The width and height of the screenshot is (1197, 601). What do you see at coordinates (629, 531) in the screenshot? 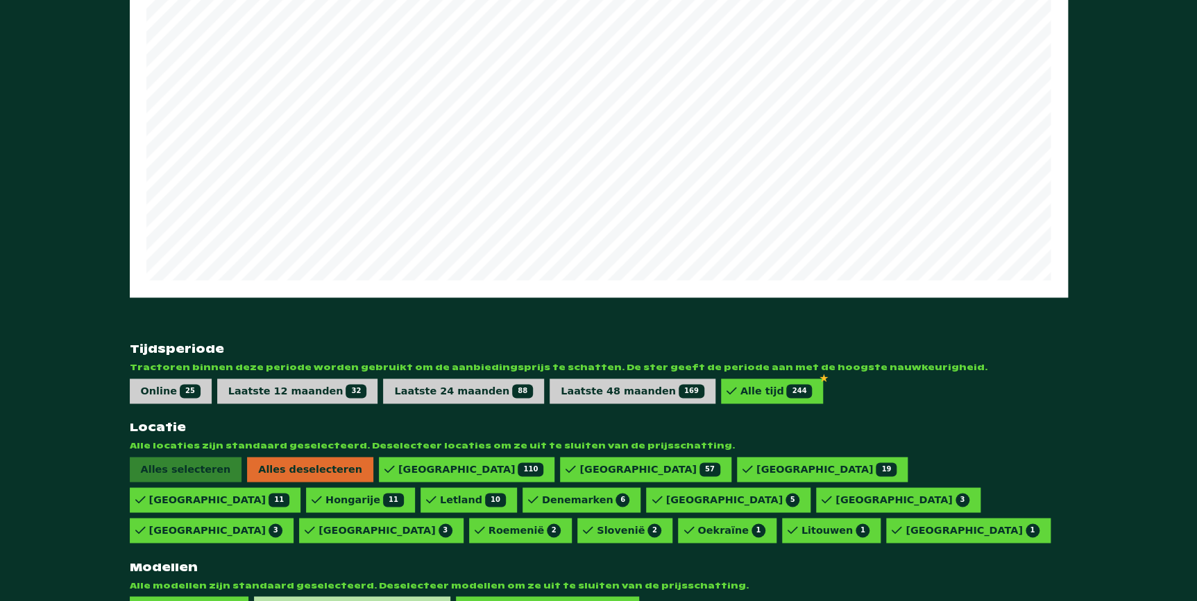
I see `div: Slovenië` at bounding box center [629, 531].